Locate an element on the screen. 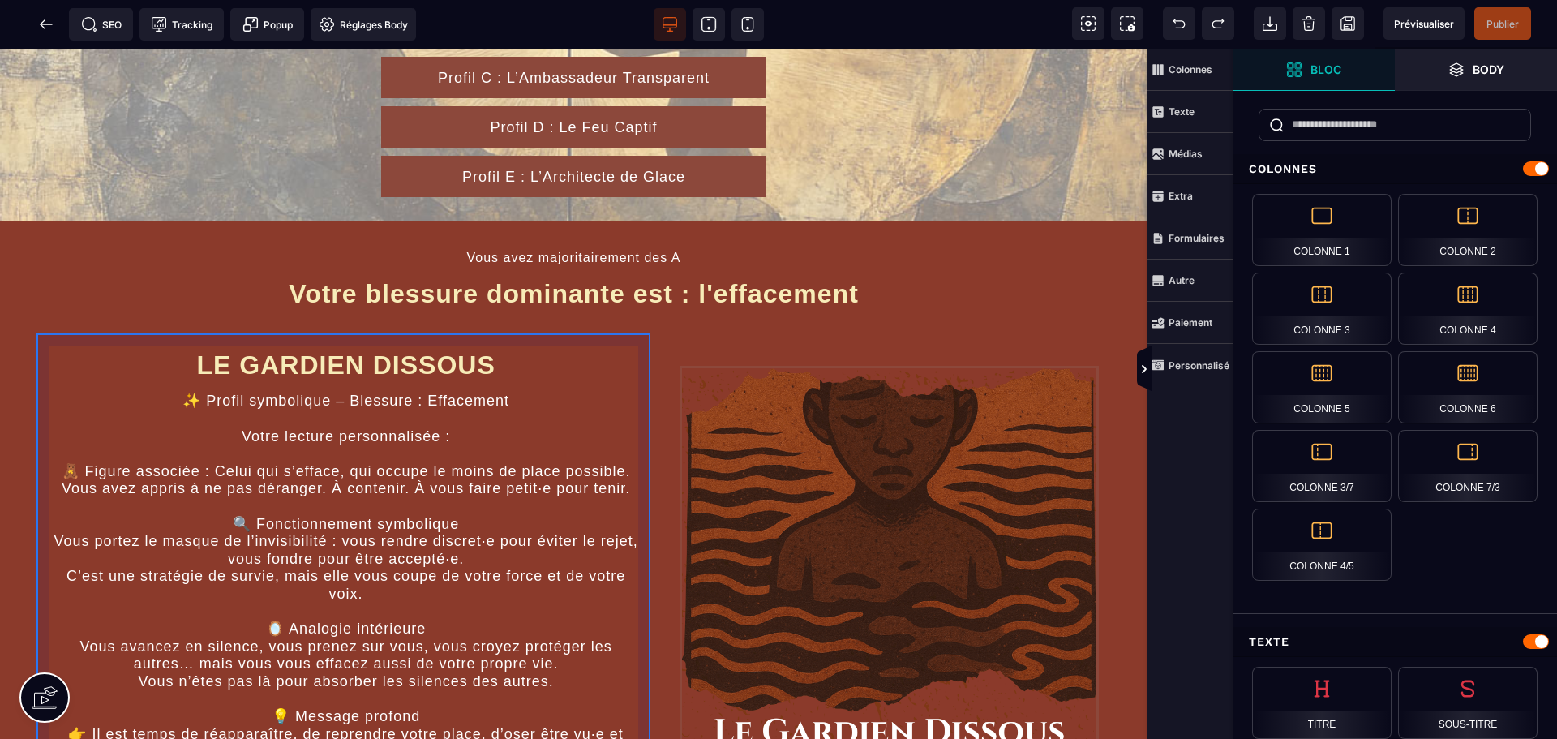 The width and height of the screenshot is (1557, 739). span: Capture d'écran is located at coordinates (1127, 24).